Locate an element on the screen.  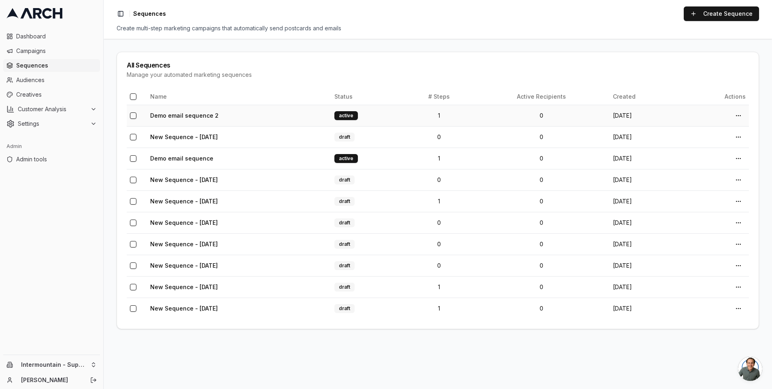
nav: breadcrumb is located at coordinates (149, 14).